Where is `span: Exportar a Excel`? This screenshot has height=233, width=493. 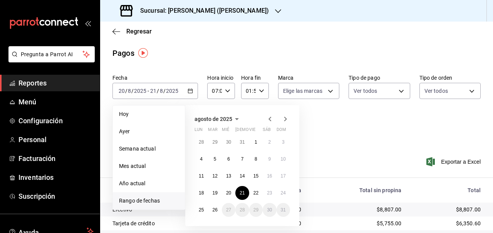 span: Exportar a Excel is located at coordinates (454, 162).